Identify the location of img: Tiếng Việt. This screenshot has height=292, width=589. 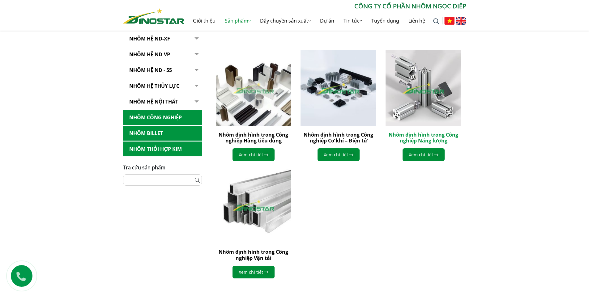
(449, 21).